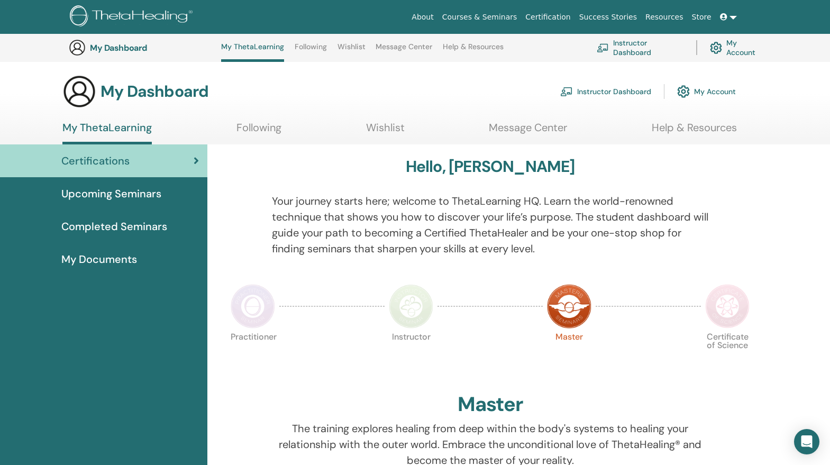  Describe the element at coordinates (411, 355) in the screenshot. I see `p: Instructor` at that location.